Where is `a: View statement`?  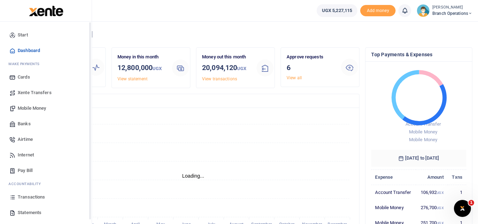 a: View statement is located at coordinates (132, 79).